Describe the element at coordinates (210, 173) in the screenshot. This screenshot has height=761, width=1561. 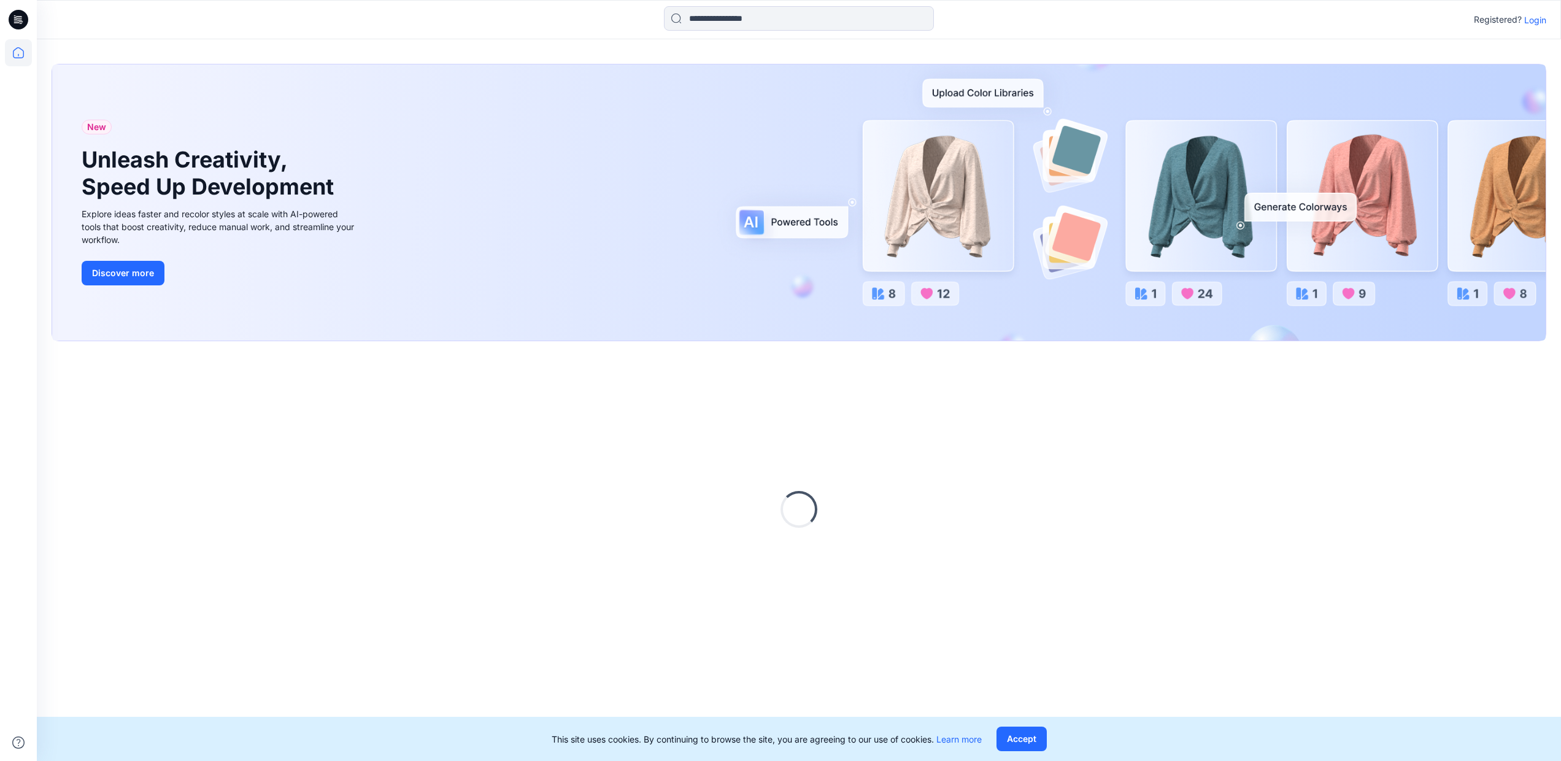
I see `h1: Unleash Creativity, Speed Up Development` at that location.